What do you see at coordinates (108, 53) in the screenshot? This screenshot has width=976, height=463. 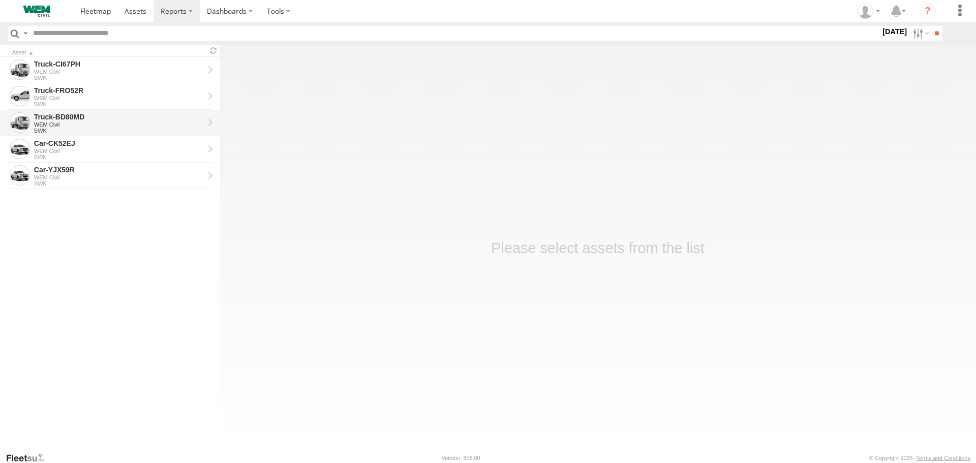 I see `div: Click to Sort` at bounding box center [108, 53].